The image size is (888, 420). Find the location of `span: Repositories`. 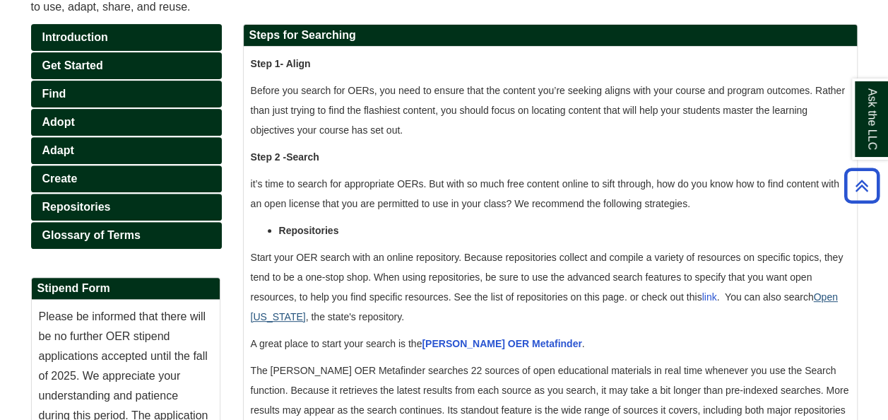

span: Repositories is located at coordinates (76, 206).